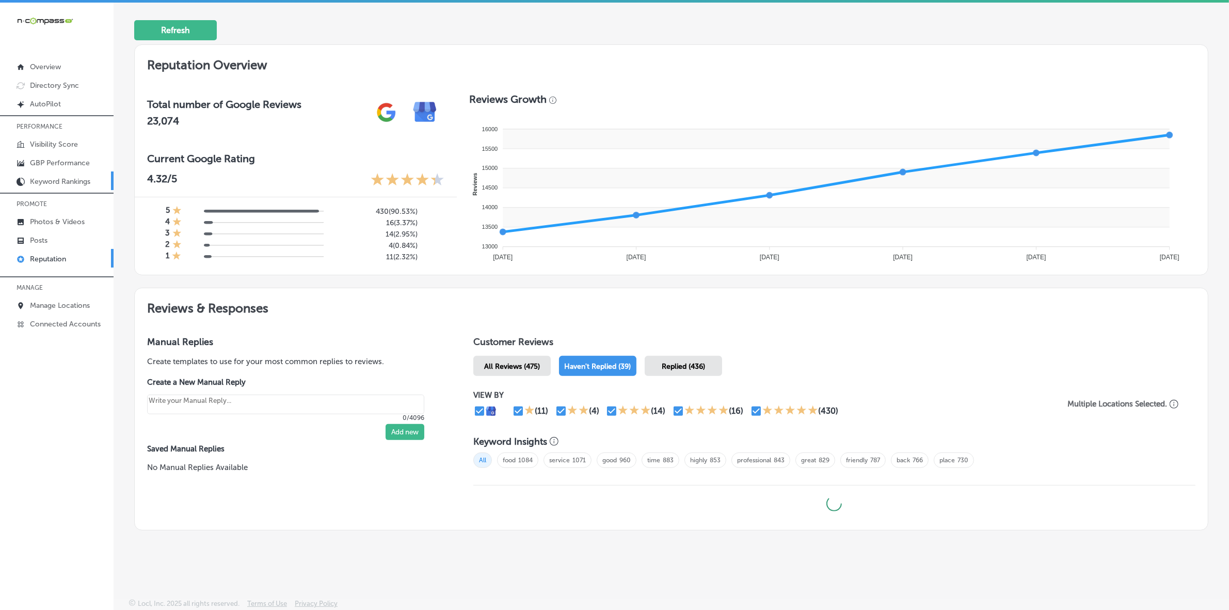  I want to click on a: great, so click(809, 460).